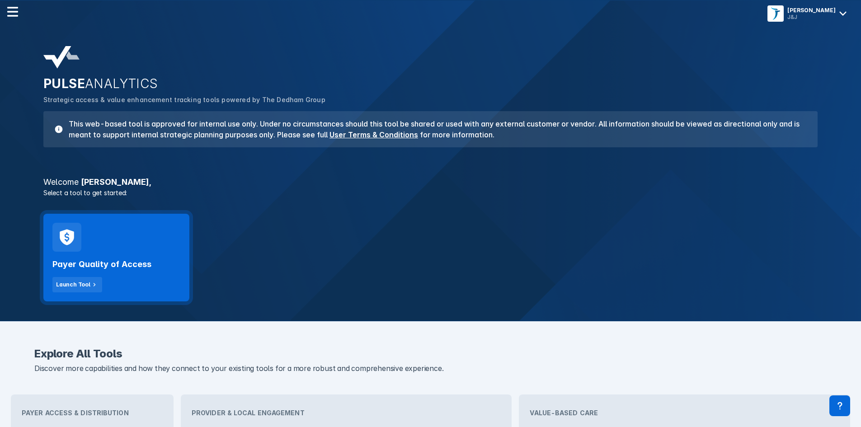  I want to click on p: Discover more capabilities and how they connect to your existing tools for a more robust and comp..., so click(430, 369).